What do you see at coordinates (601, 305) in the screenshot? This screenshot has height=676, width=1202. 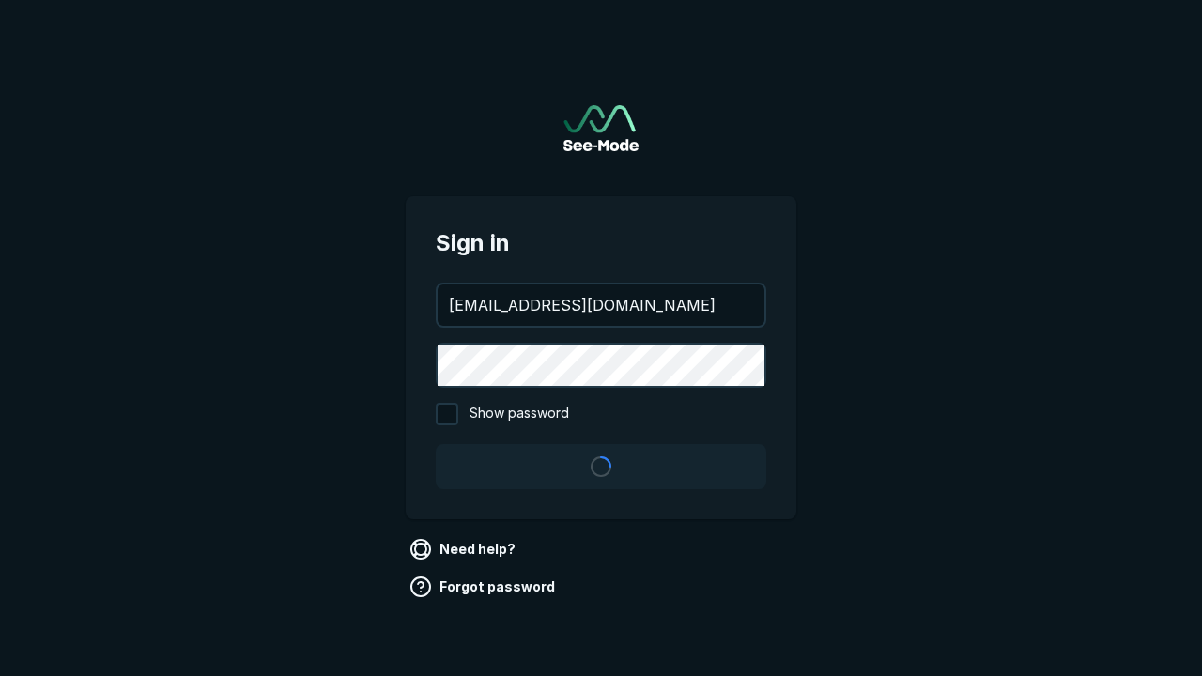 I see `input: your@email.com` at bounding box center [601, 305].